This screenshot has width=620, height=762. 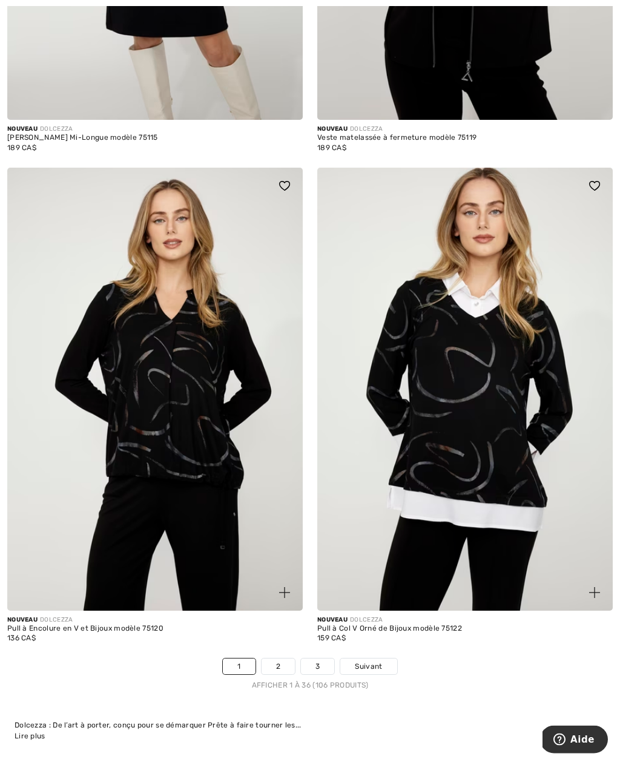 What do you see at coordinates (155, 630) in the screenshot?
I see `div: Pull à Encolure en V et Bijoux modèle 75120` at bounding box center [155, 630].